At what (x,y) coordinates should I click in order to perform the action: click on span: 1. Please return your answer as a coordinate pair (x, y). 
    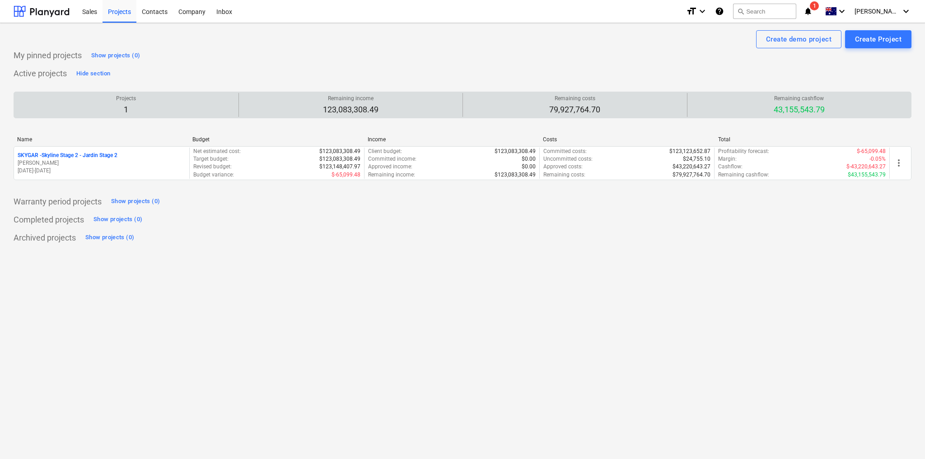
    Looking at the image, I should click on (814, 6).